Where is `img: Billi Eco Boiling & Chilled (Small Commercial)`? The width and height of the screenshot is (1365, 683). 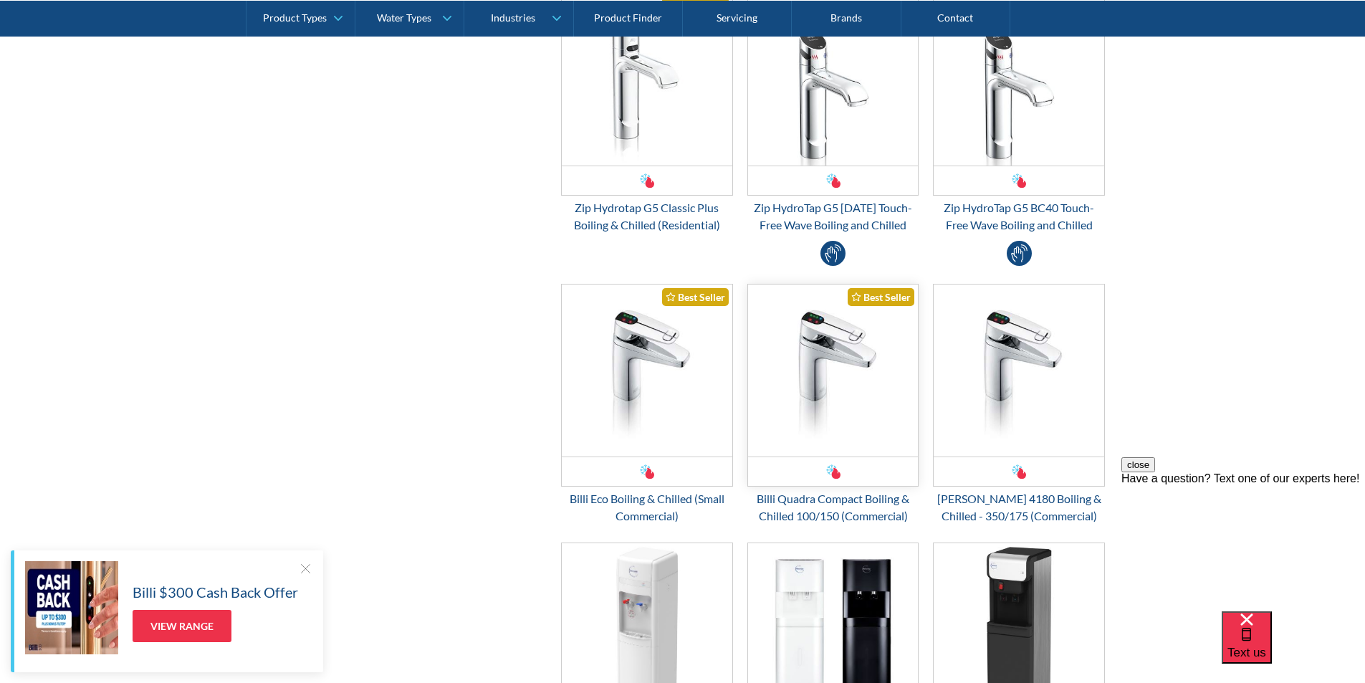
img: Billi Eco Boiling & Chilled (Small Commercial) is located at coordinates (647, 370).